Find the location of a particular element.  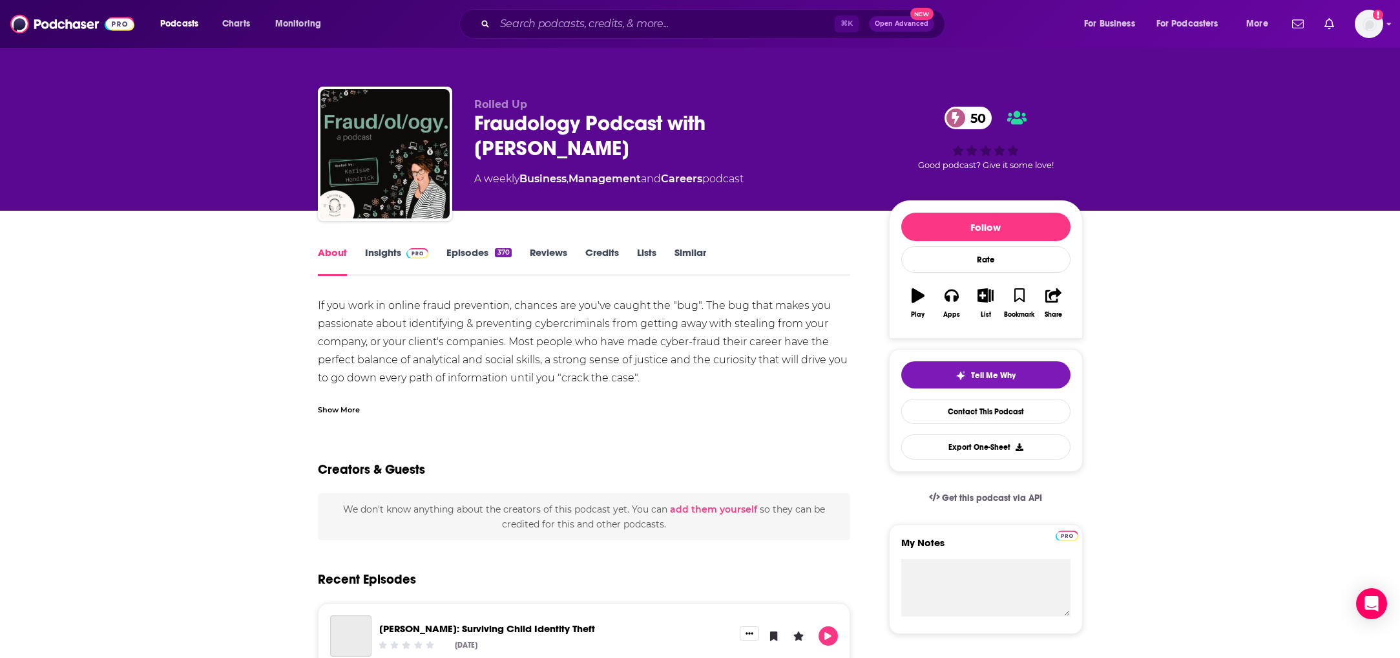

span: Open Advanced is located at coordinates (901, 24).